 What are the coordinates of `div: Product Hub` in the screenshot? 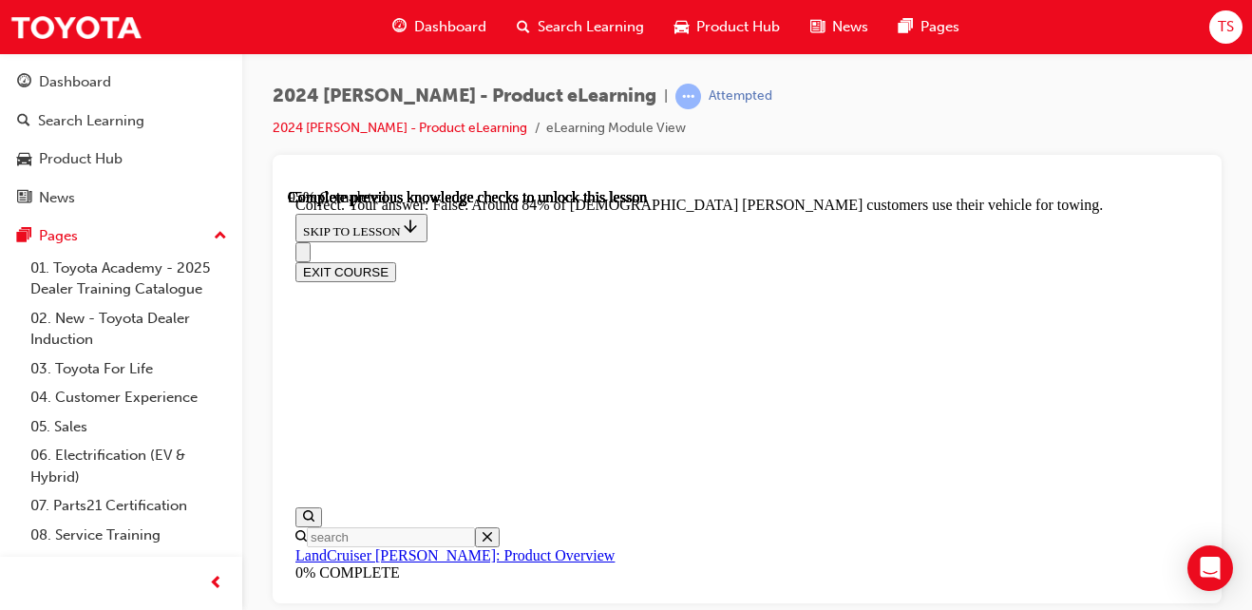 It's located at (81, 159).